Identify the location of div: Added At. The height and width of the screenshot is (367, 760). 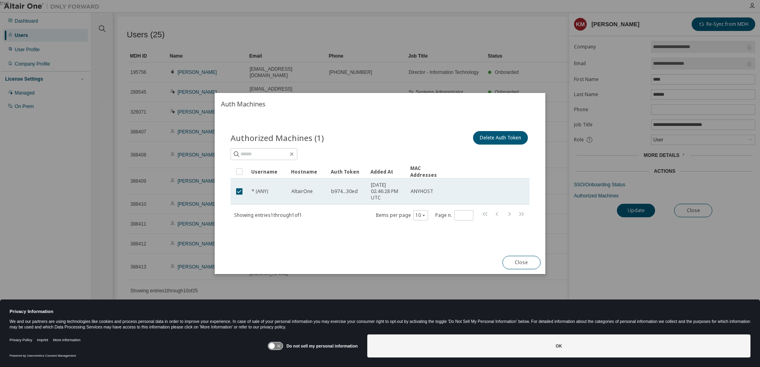
(387, 172).